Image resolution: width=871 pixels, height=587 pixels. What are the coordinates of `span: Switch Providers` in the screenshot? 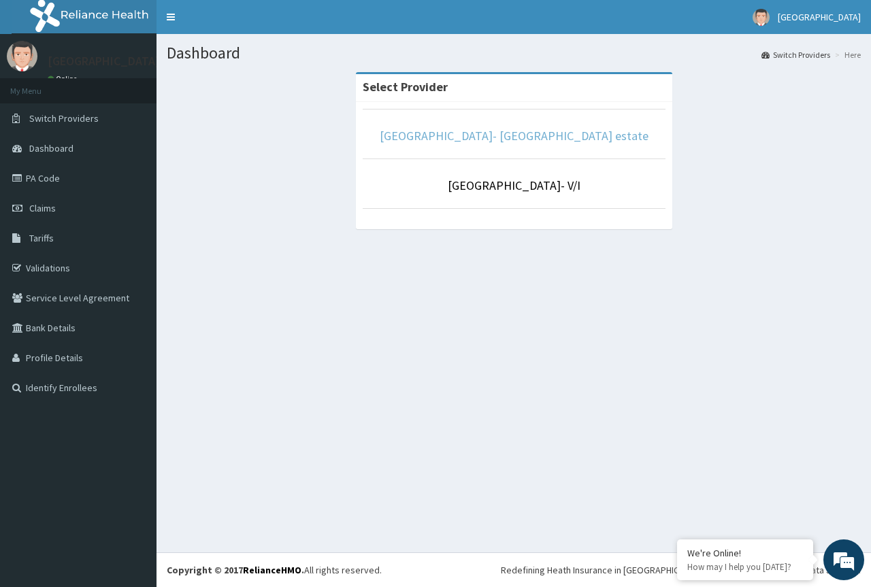 It's located at (64, 118).